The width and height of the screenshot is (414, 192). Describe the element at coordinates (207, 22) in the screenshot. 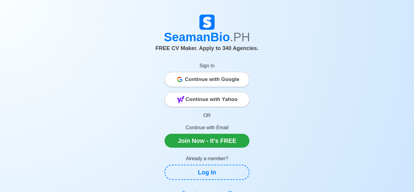

I see `img: Logo` at that location.